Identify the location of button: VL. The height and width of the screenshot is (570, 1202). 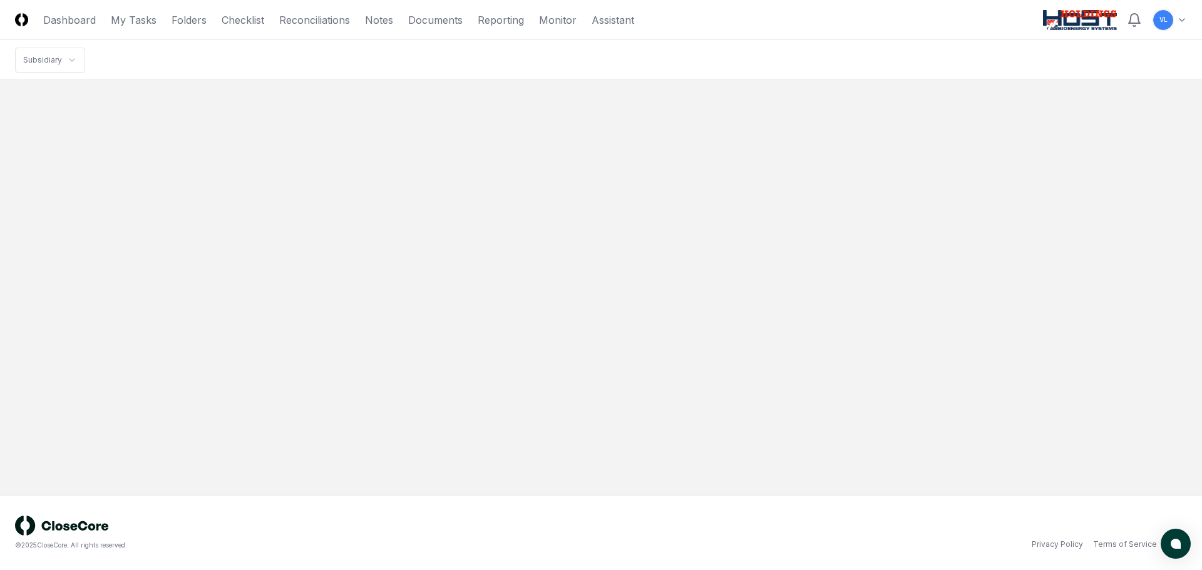
(1163, 20).